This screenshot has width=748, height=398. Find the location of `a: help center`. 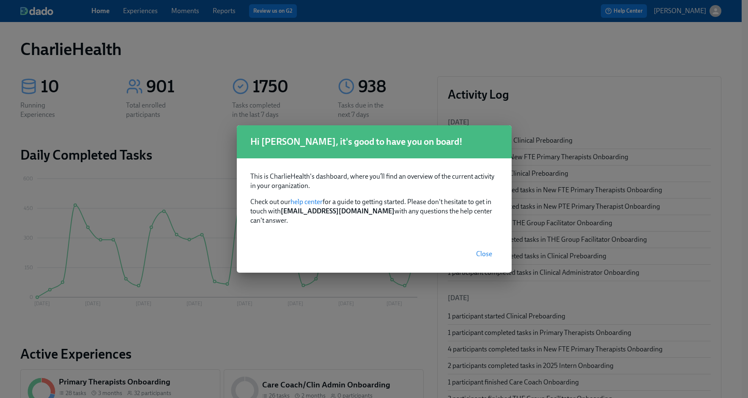

a: help center is located at coordinates (307, 201).